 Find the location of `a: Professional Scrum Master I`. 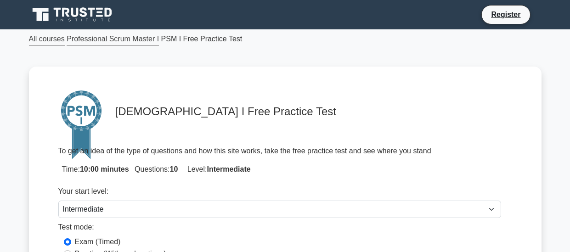

a: Professional Scrum Master I is located at coordinates (113, 39).